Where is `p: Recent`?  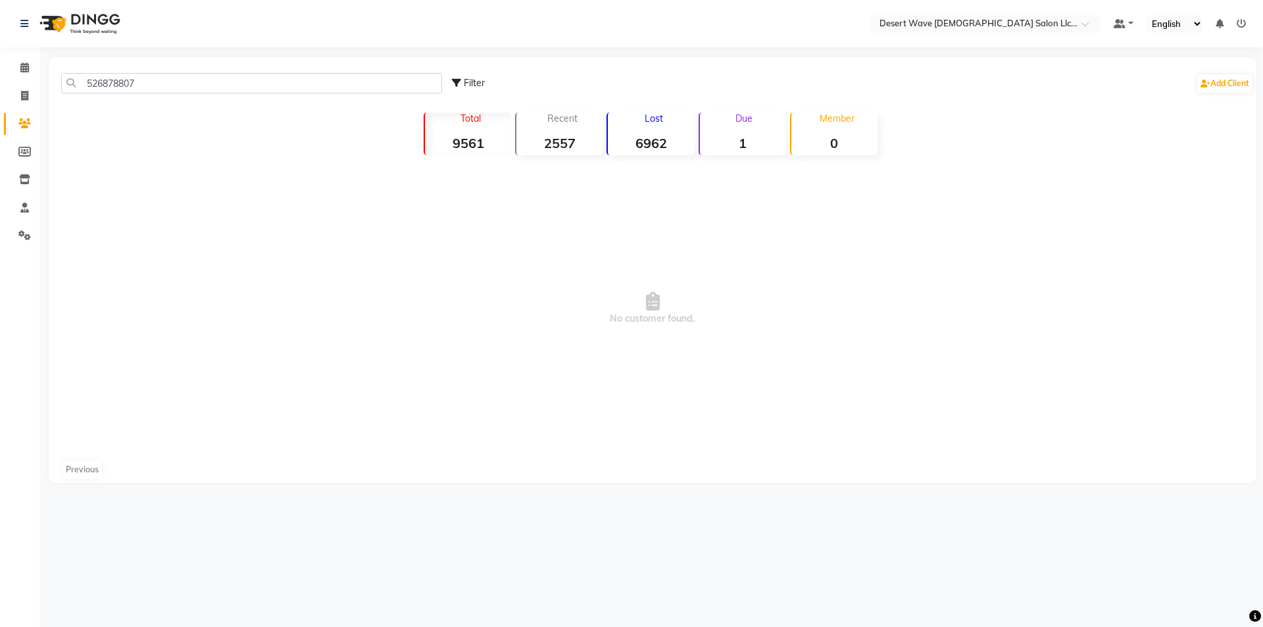
p: Recent is located at coordinates (562, 118).